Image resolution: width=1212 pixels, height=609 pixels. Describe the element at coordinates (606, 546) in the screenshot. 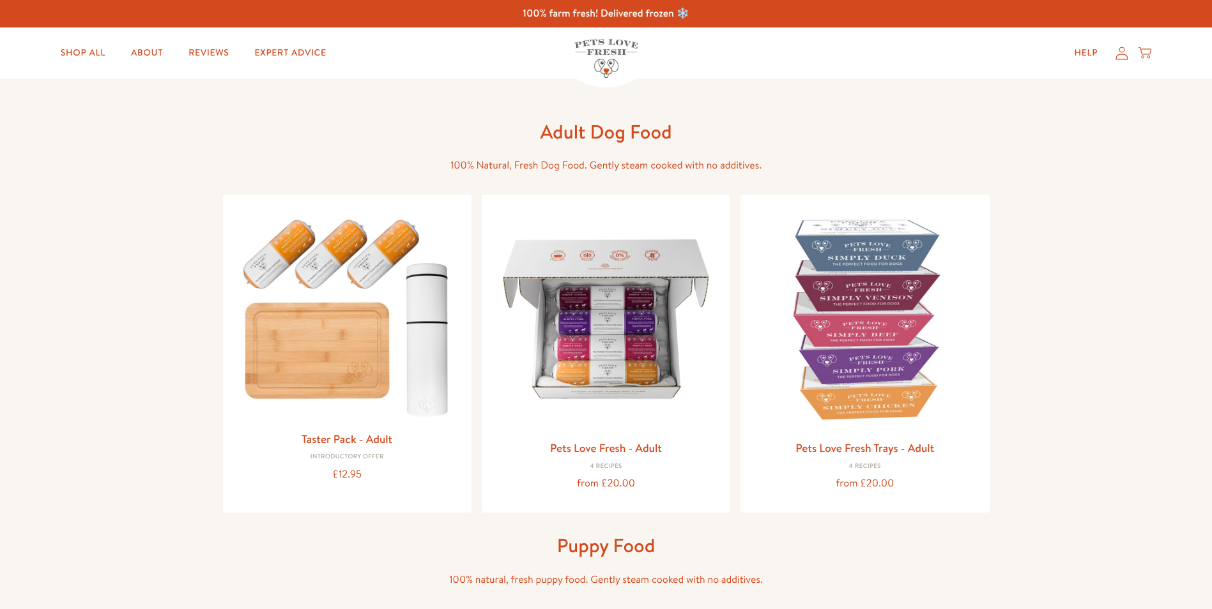

I see `h1: Puppy Food` at that location.